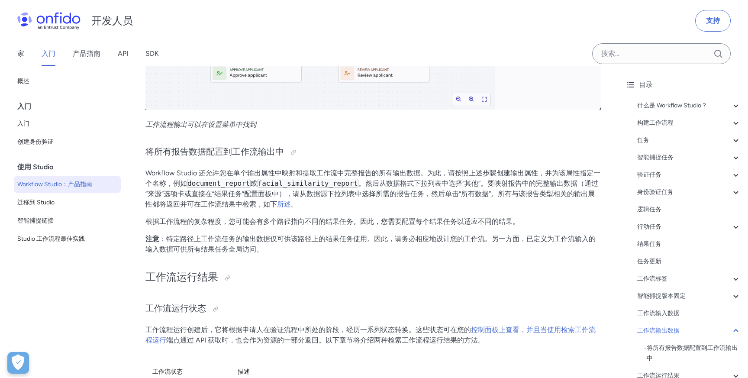 This screenshot has height=378, width=748. What do you see at coordinates (655, 192) in the screenshot?
I see `font: 身份验证任务` at bounding box center [655, 192].